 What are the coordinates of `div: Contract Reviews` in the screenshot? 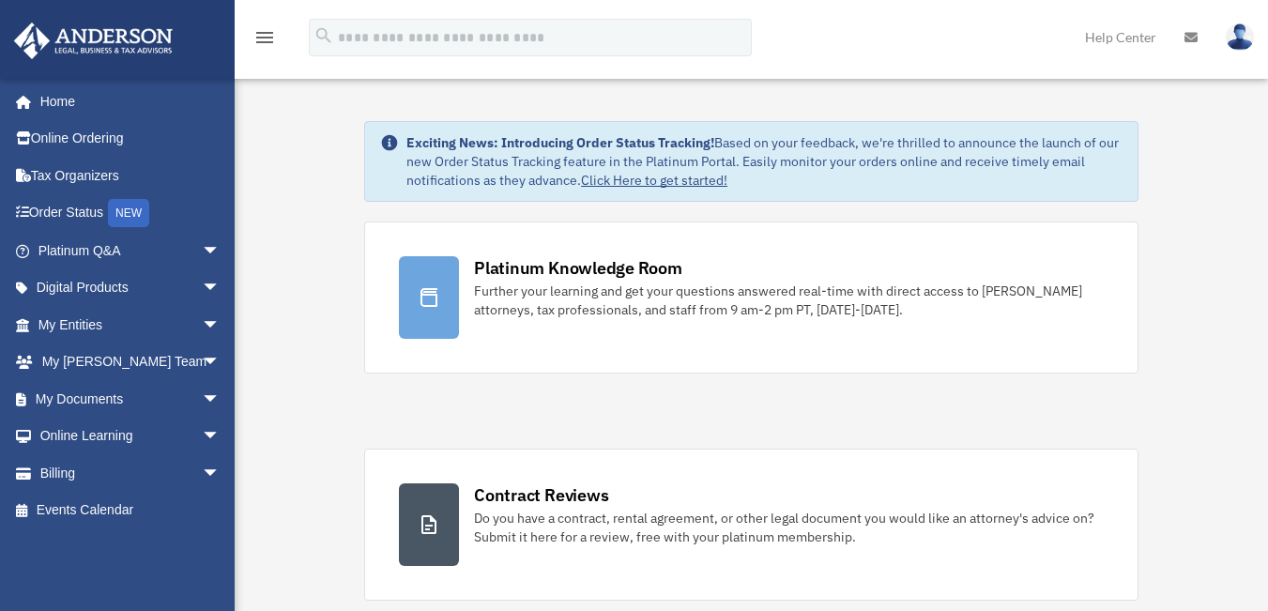 It's located at (540, 494).